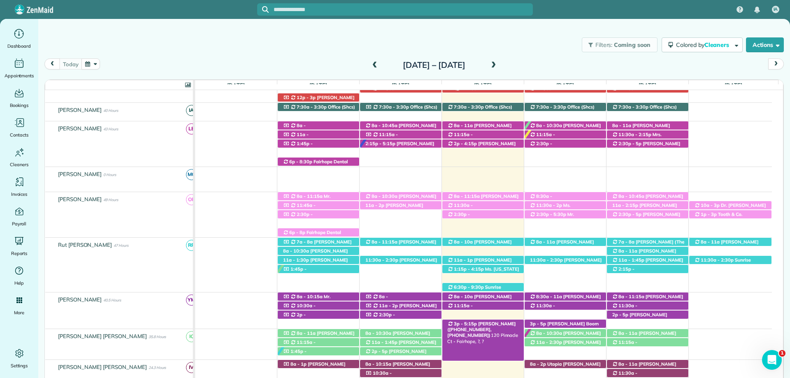  Describe the element at coordinates (540, 199) in the screenshot. I see `span: 8:30a - 12:15p` at that location.